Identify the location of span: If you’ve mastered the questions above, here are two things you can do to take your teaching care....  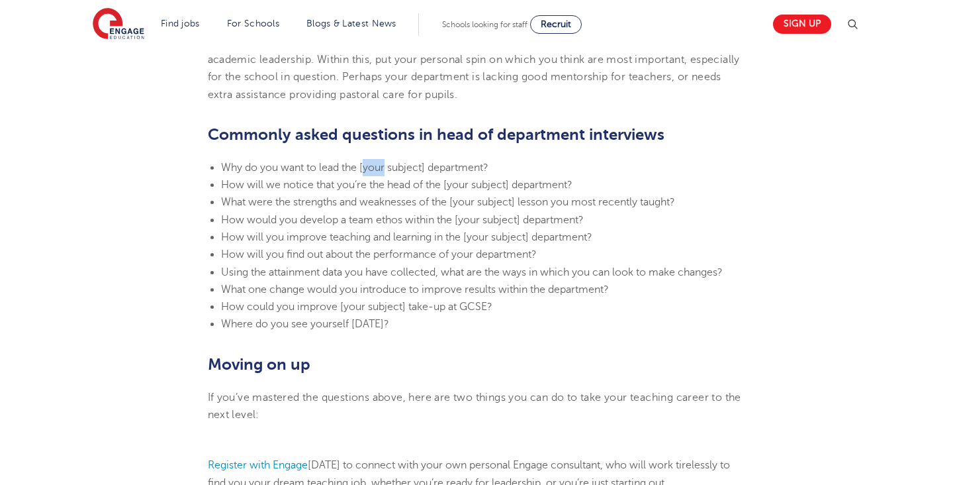
(475, 406).